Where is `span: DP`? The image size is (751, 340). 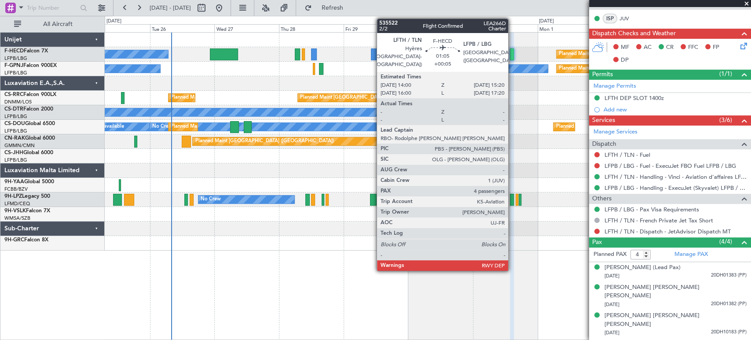 span: DP is located at coordinates (625, 60).